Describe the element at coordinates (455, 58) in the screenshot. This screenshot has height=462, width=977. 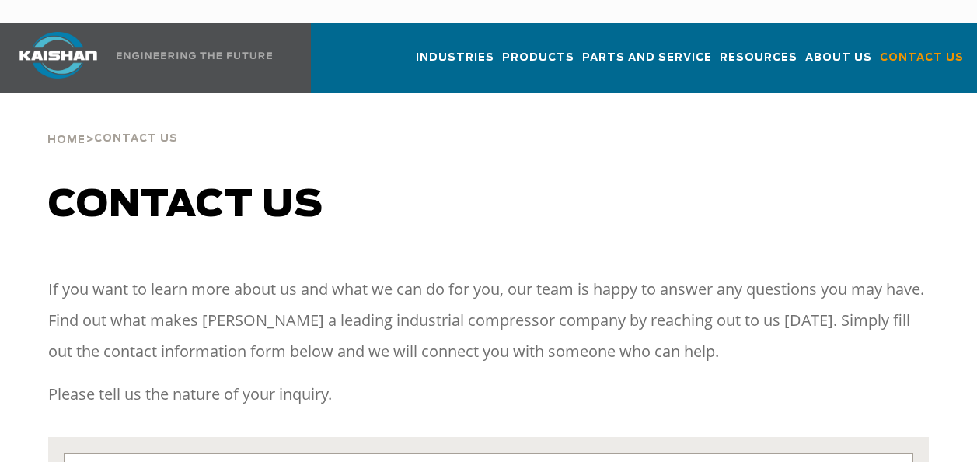
I see `span: Industries` at that location.